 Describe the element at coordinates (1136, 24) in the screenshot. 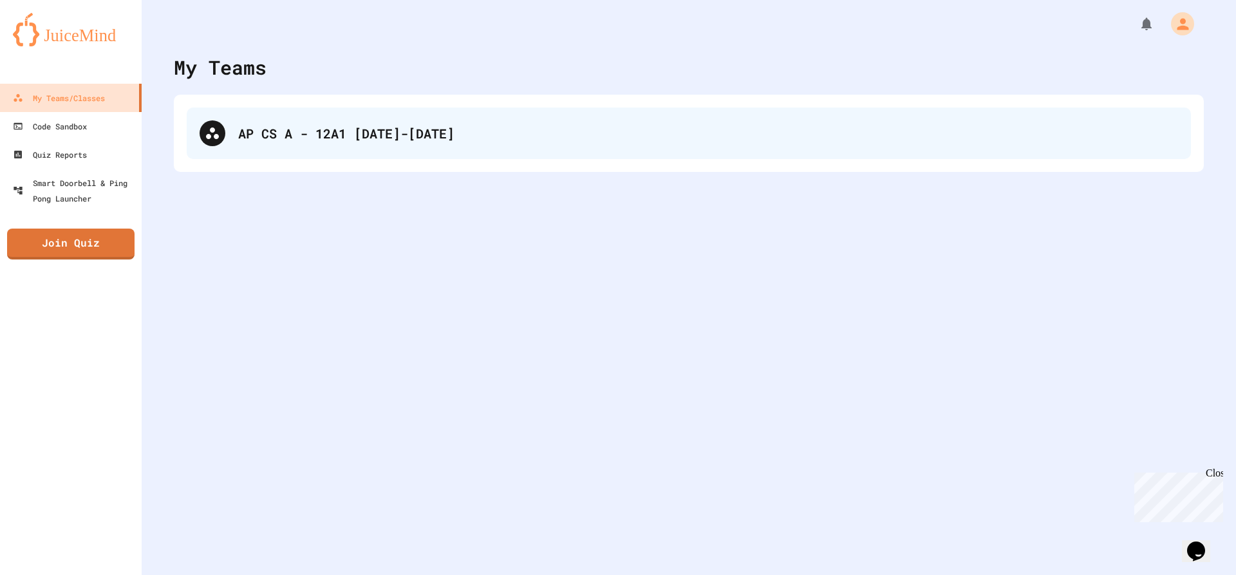

I see `div: My Notifications` at that location.